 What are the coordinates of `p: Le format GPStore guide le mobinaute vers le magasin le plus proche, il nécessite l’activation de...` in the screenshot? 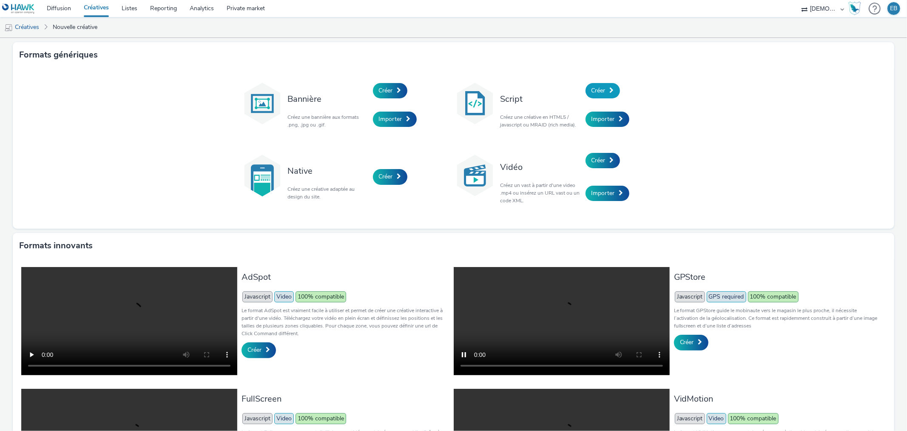 It's located at (778, 318).